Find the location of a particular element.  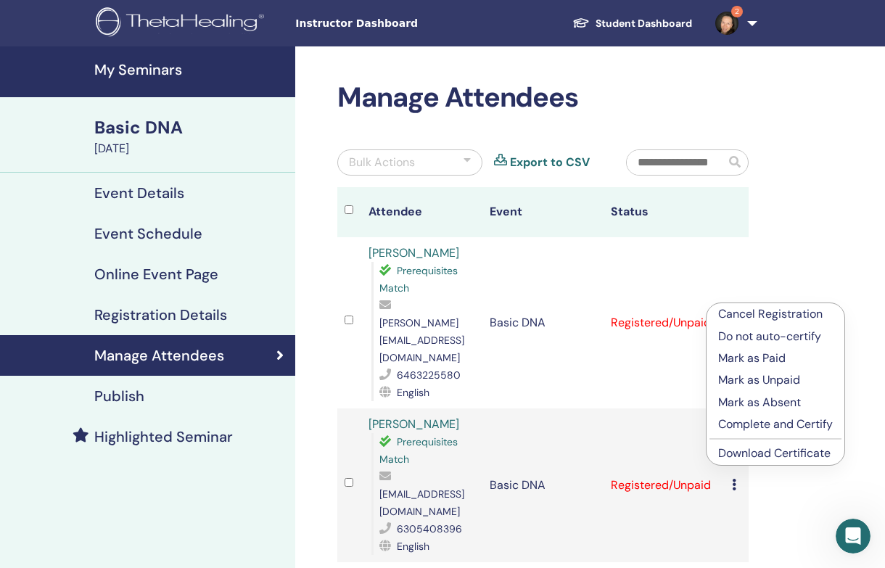

span: Thank you so muchfor registering her for the Adv. class. I will ask her about which email she wan... is located at coordinates (357, 57).